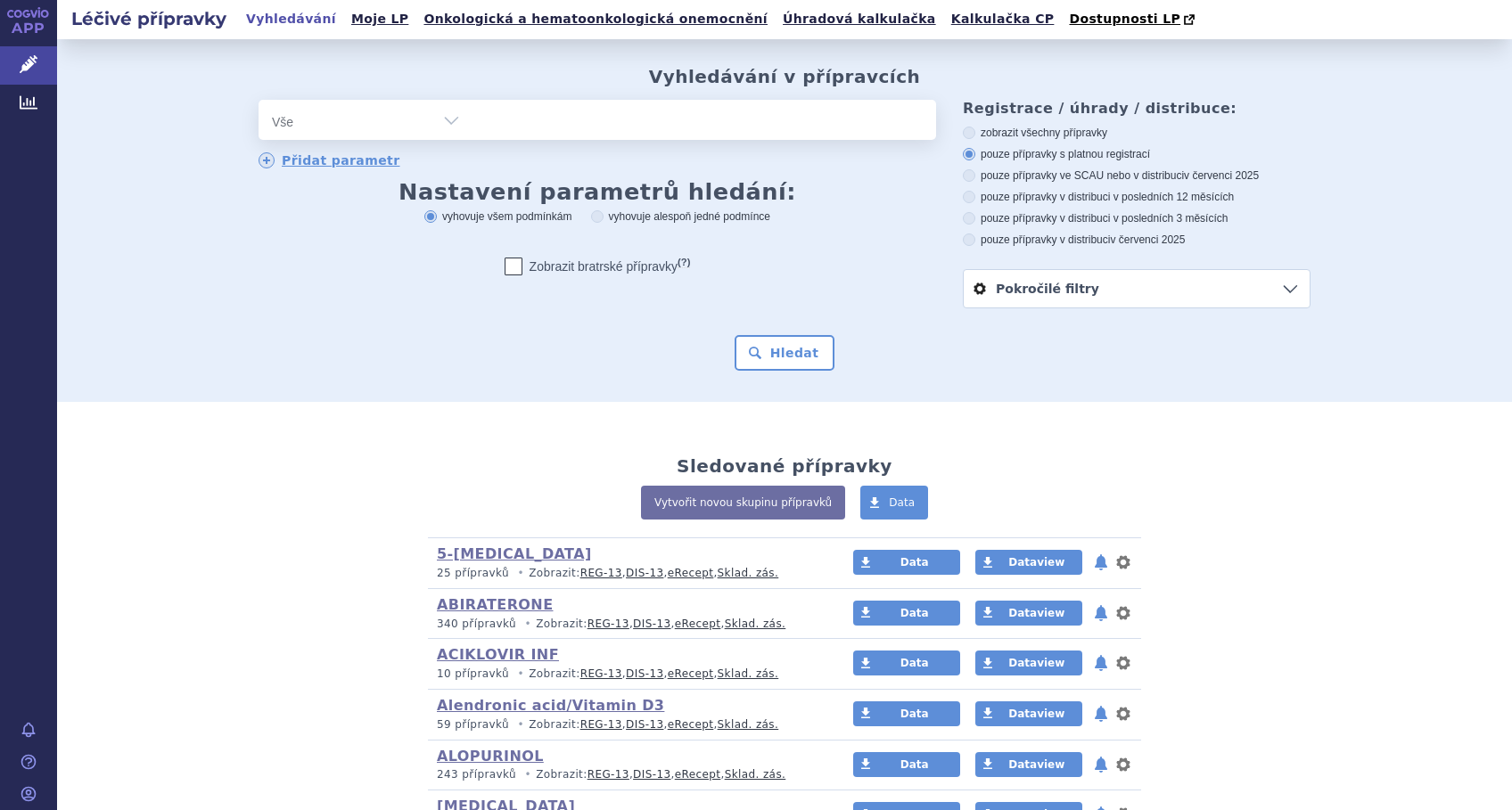 This screenshot has height=810, width=1512. I want to click on h3: Registrace / úhrady / distribuce:, so click(1136, 107).